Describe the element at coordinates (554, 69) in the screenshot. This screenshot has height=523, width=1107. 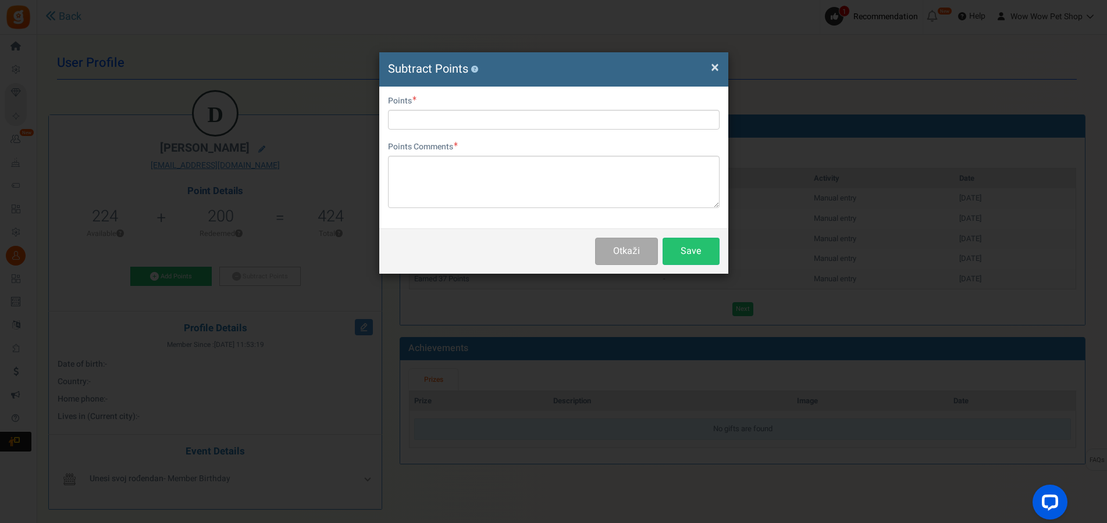
I see `h4: Subtract Points` at that location.